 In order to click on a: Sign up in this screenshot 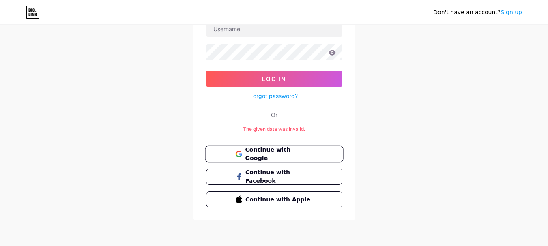, I will do `click(511, 12)`.